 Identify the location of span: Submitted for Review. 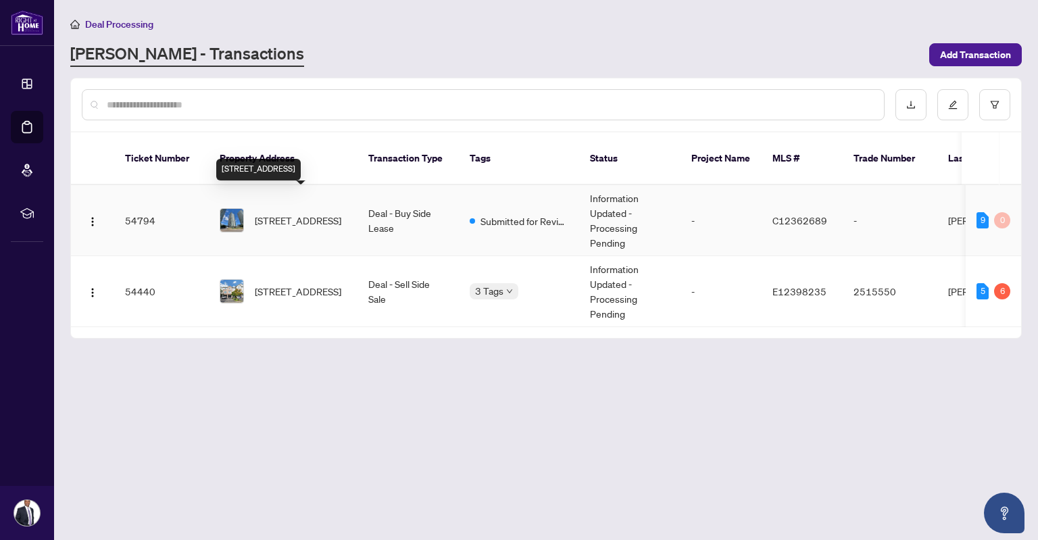
(524, 221).